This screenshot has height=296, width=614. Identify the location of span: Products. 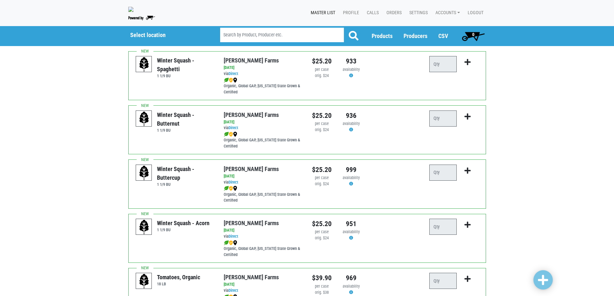
(382, 36).